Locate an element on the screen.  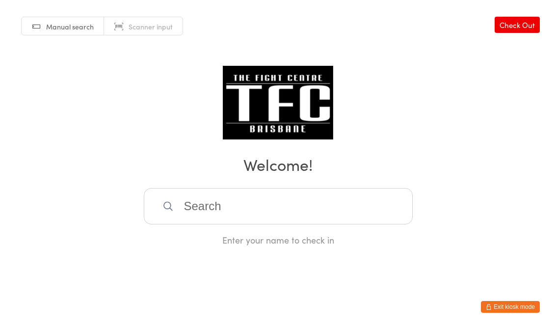
a: Check Out is located at coordinates (517, 25).